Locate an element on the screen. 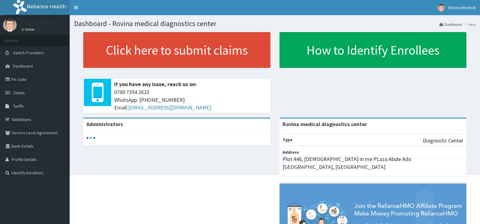 This screenshot has width=480, height=224. p: Rovina Medical is located at coordinates (38, 22).